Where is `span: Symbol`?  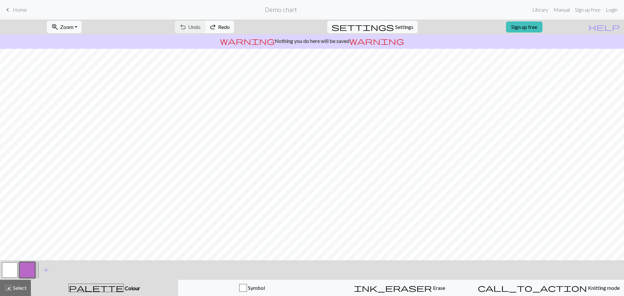 span: Symbol is located at coordinates (256, 287).